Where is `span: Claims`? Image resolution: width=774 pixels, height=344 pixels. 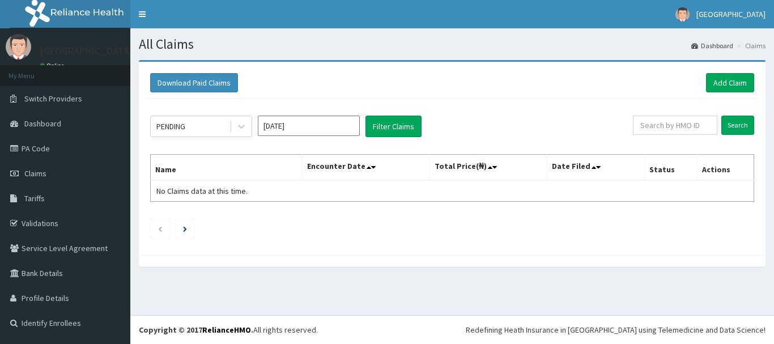
span: Claims is located at coordinates (35, 173).